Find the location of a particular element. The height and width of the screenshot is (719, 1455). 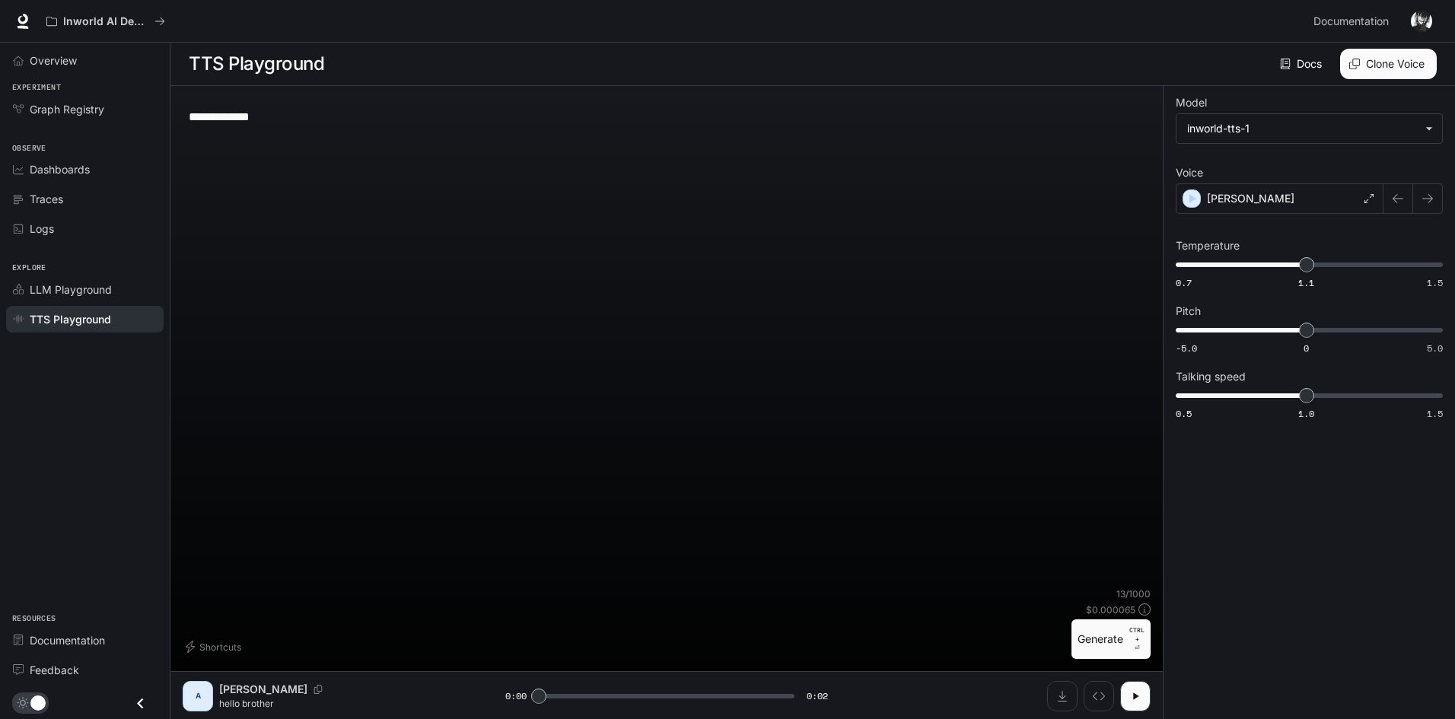

span: Graph Registry is located at coordinates (67, 109).